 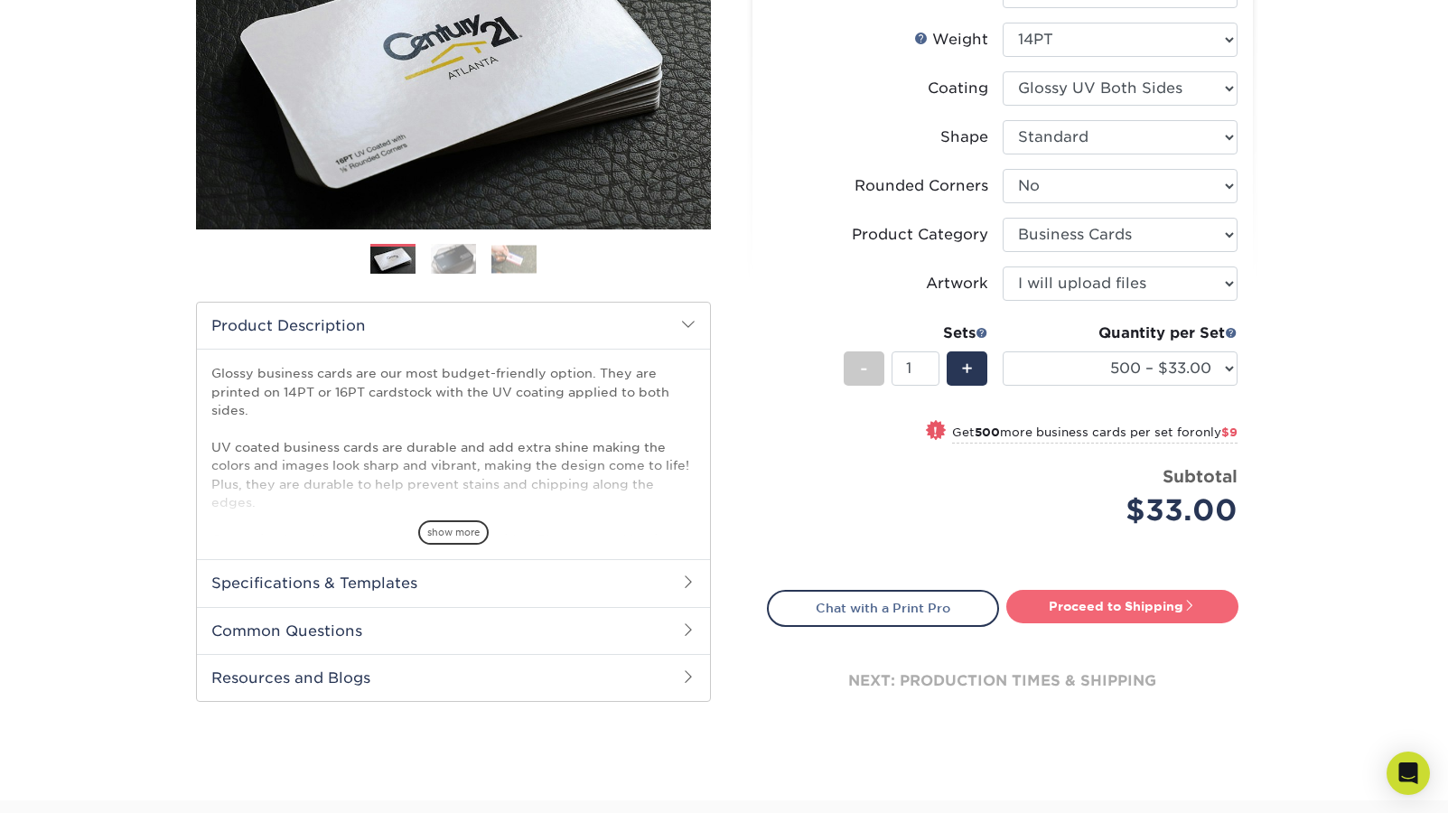 I want to click on p: Glossy business cards are our most budget-friendly option. They are printed on 14PT or 16PT cards..., so click(x=453, y=483).